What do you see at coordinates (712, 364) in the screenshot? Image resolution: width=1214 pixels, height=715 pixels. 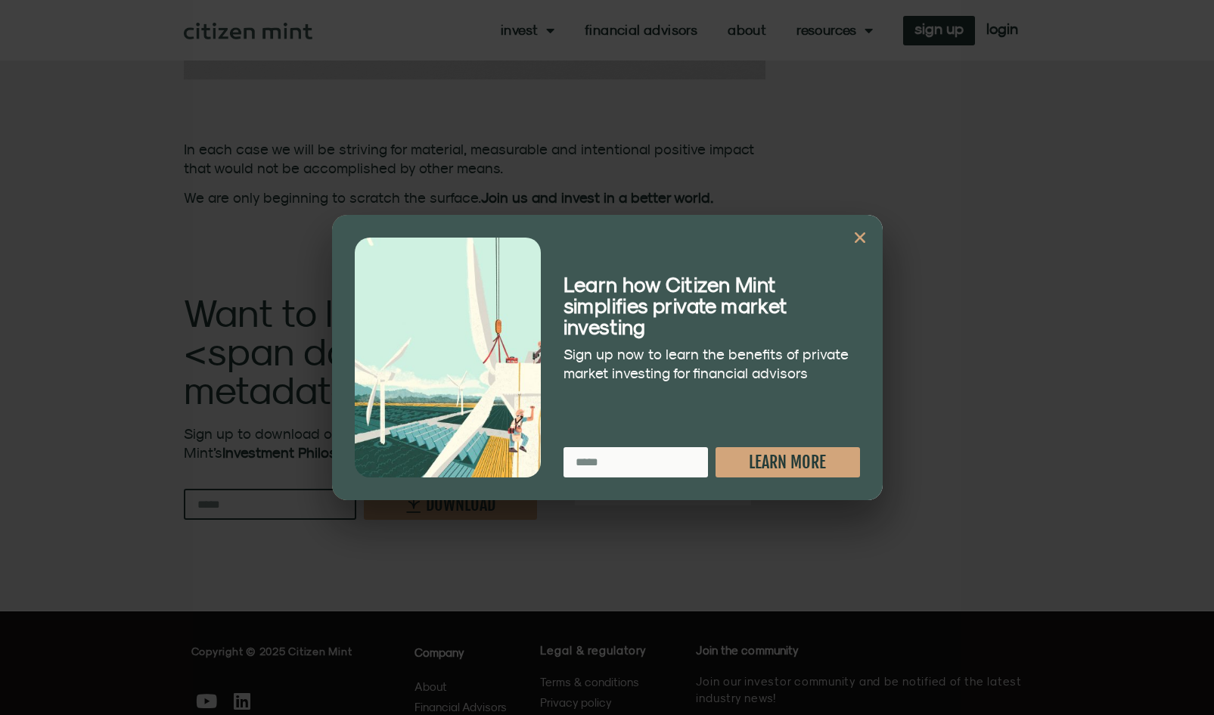 I see `p: Sign up now to learn the benefits of private market investing for financial advisors` at bounding box center [712, 364].